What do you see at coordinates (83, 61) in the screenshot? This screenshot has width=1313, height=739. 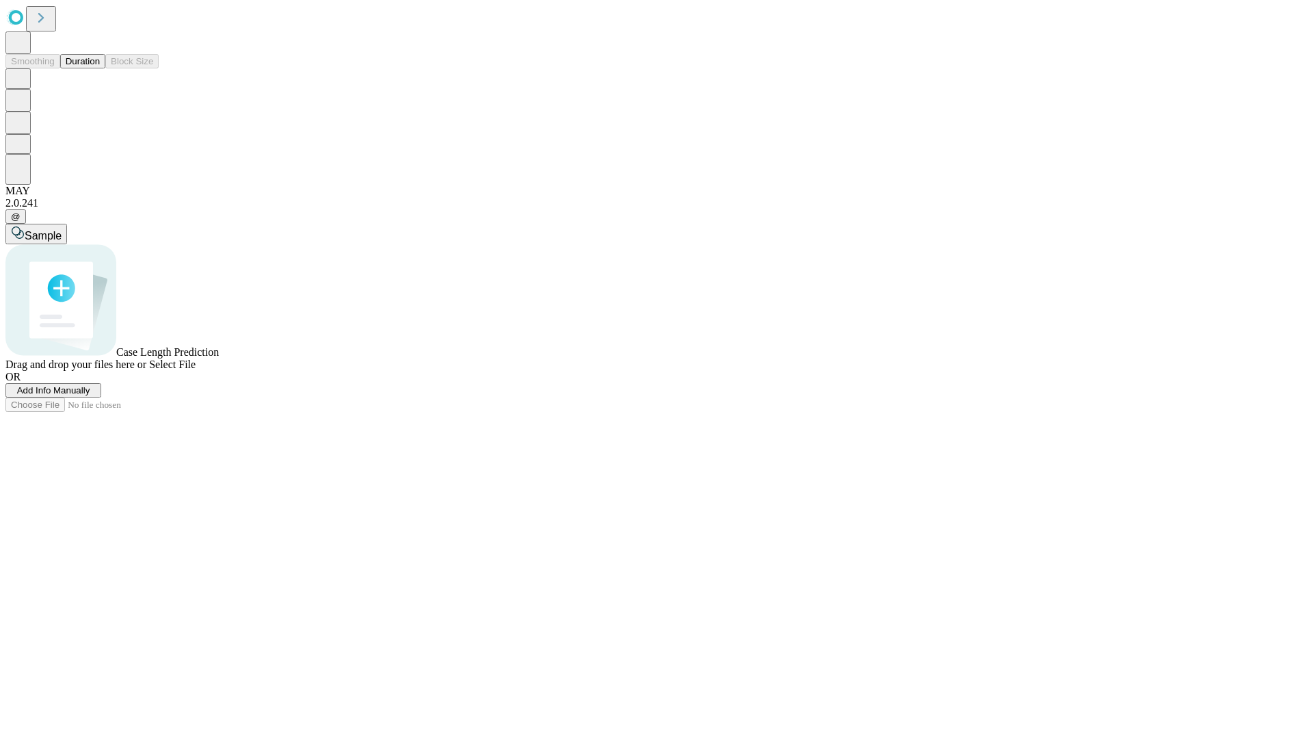 I see `button: Duration` at bounding box center [83, 61].